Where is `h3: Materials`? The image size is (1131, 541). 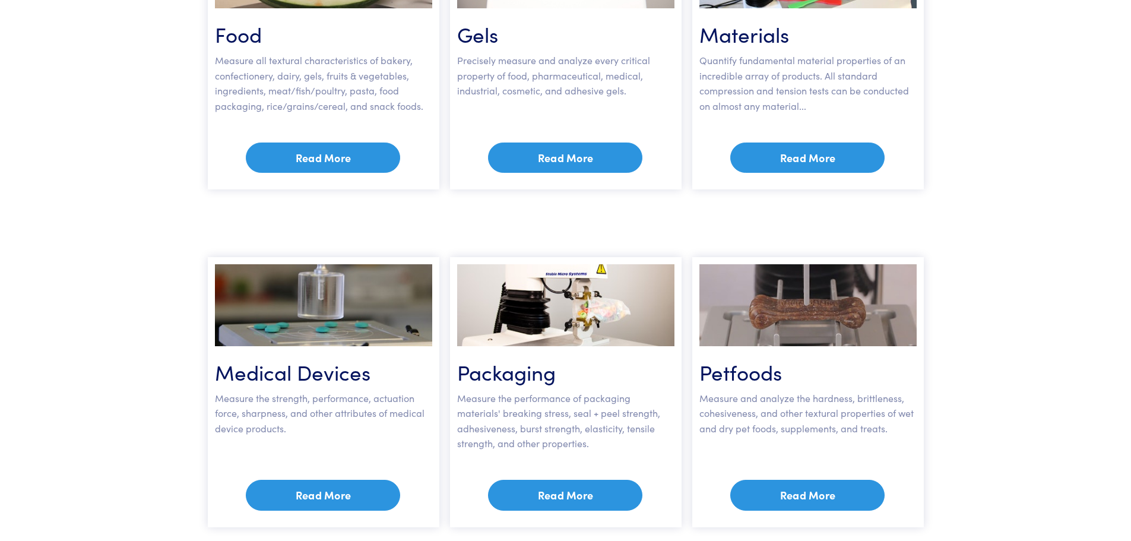 h3: Materials is located at coordinates (808, 33).